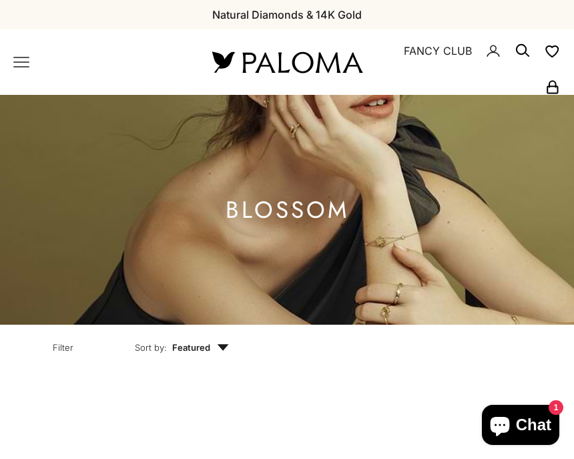  I want to click on inbox-online-store-chat: Shopify online store chat, so click(521, 426).